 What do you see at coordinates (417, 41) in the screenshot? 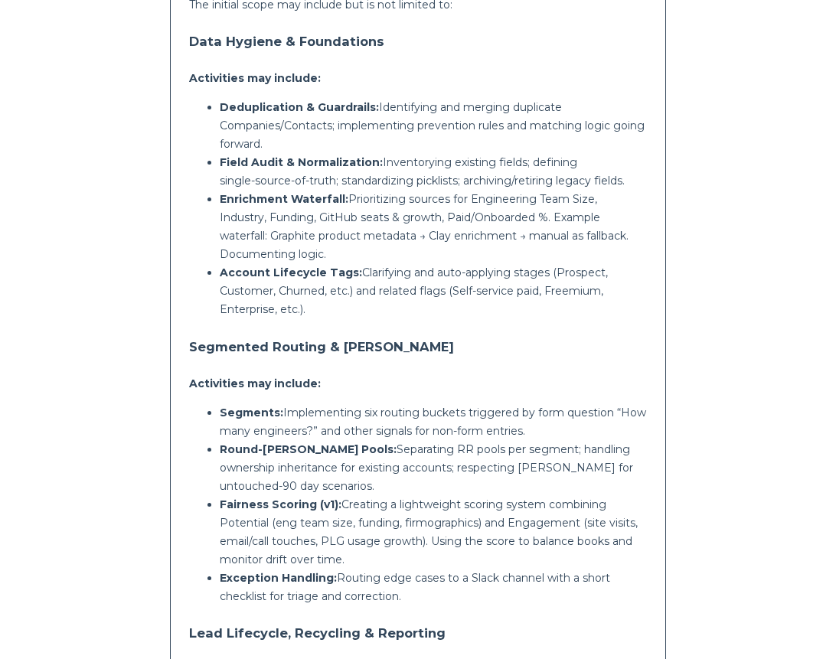
I see `h3: Data Hygiene & Foundations` at bounding box center [417, 41].